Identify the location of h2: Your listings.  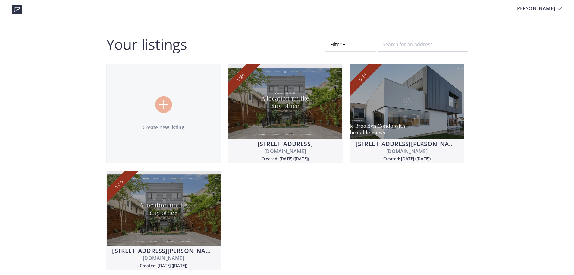
(147, 44).